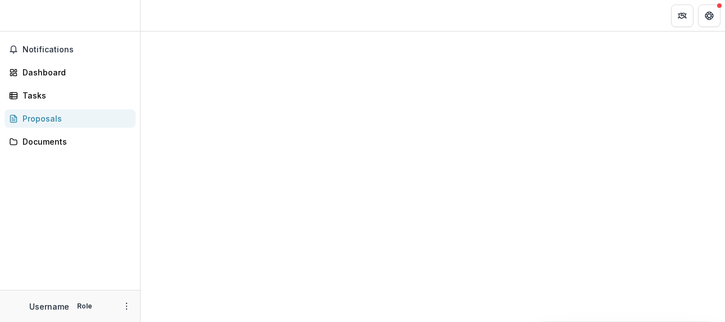 The height and width of the screenshot is (322, 725). What do you see at coordinates (74, 72) in the screenshot?
I see `div: Dashboard` at bounding box center [74, 72].